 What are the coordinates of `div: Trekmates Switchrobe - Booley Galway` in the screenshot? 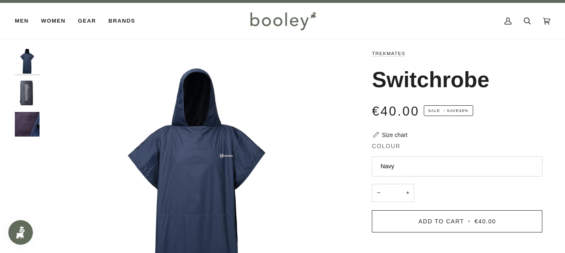 It's located at (27, 93).